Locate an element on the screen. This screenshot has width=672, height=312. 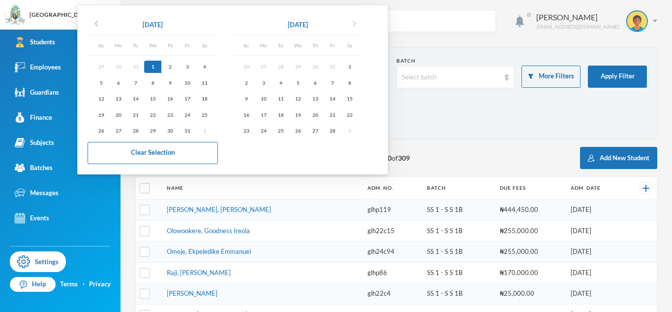
td: glhp119 is located at coordinates (393, 210).